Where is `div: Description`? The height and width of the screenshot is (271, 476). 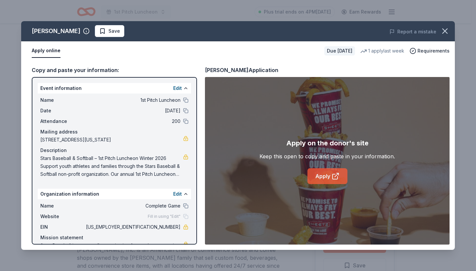 div: Description is located at coordinates (114, 150).